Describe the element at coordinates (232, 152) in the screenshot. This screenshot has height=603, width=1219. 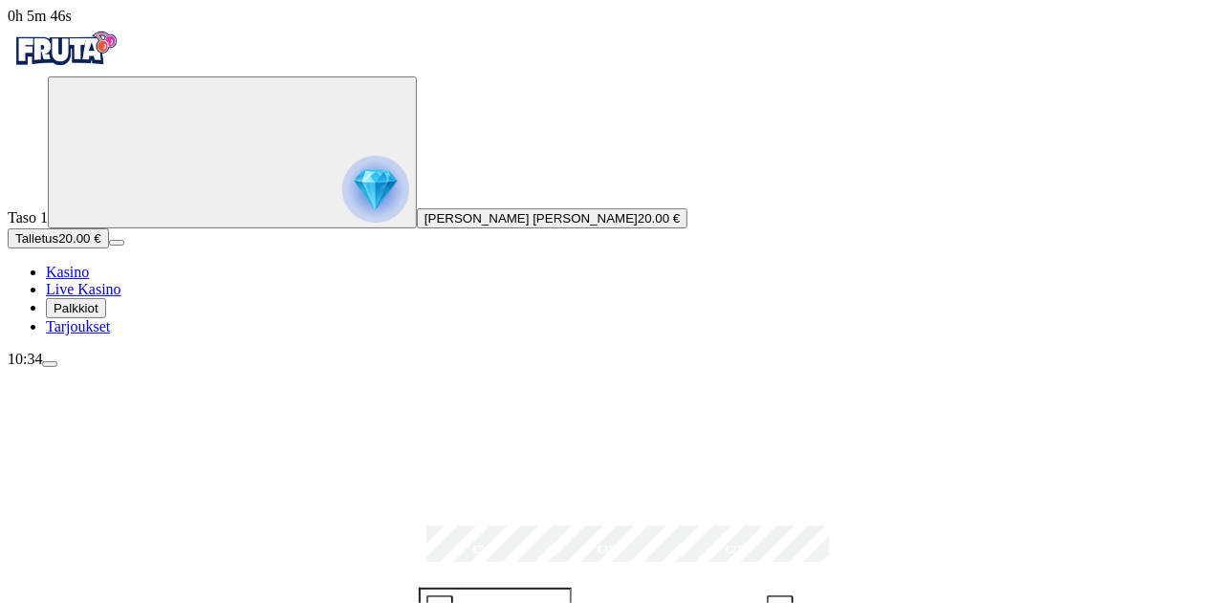
I see `button: reward progress` at that location.